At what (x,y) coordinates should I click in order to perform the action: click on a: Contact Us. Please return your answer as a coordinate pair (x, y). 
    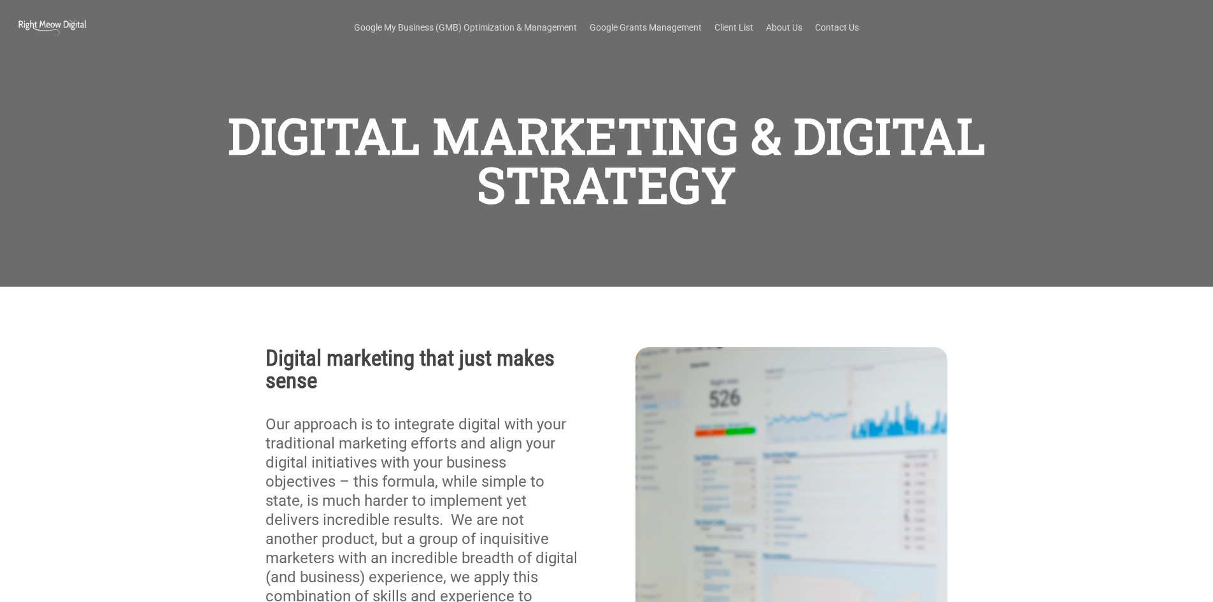
    Looking at the image, I should click on (837, 27).